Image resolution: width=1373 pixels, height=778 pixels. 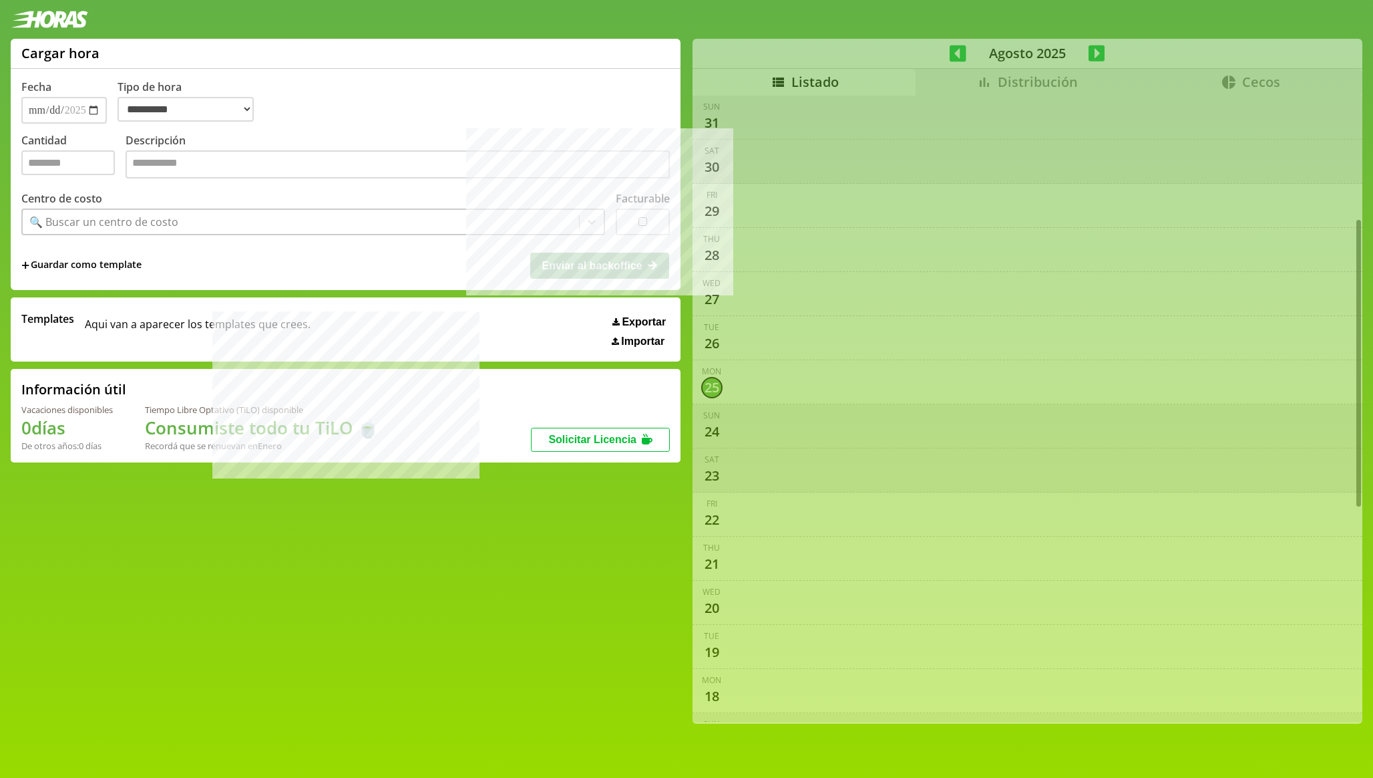 I want to click on h1: Consumiste todo tu TiLO 🍵, so click(x=262, y=428).